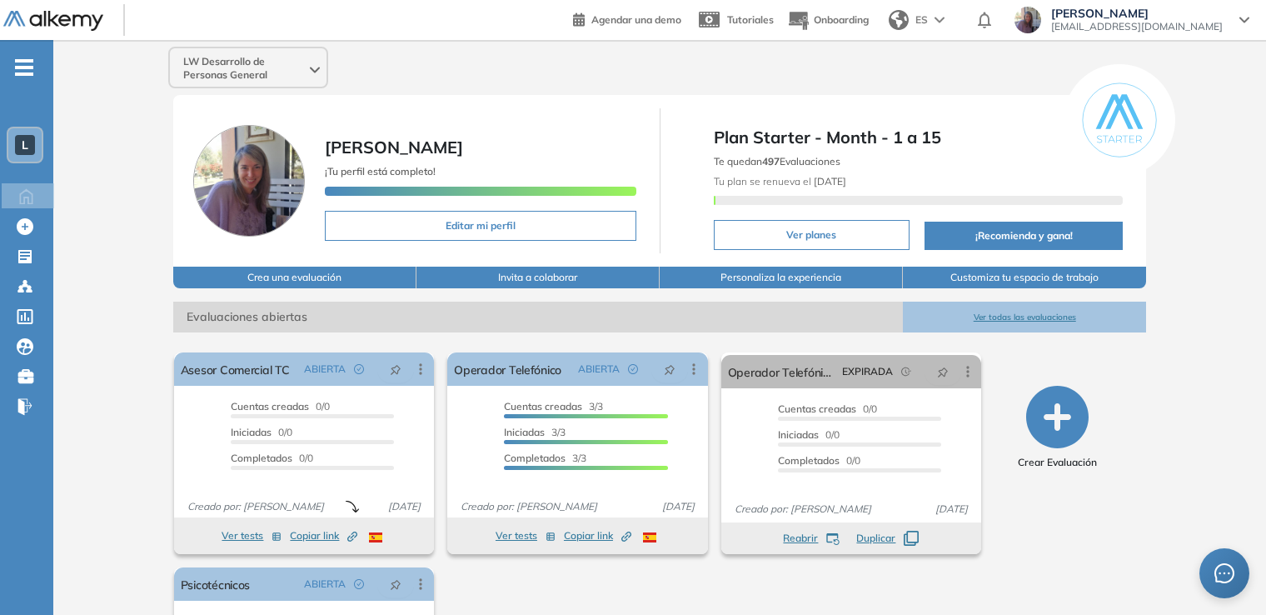  What do you see at coordinates (245, 68) in the screenshot?
I see `span: LW Desarrollo de Personas General` at bounding box center [245, 68].